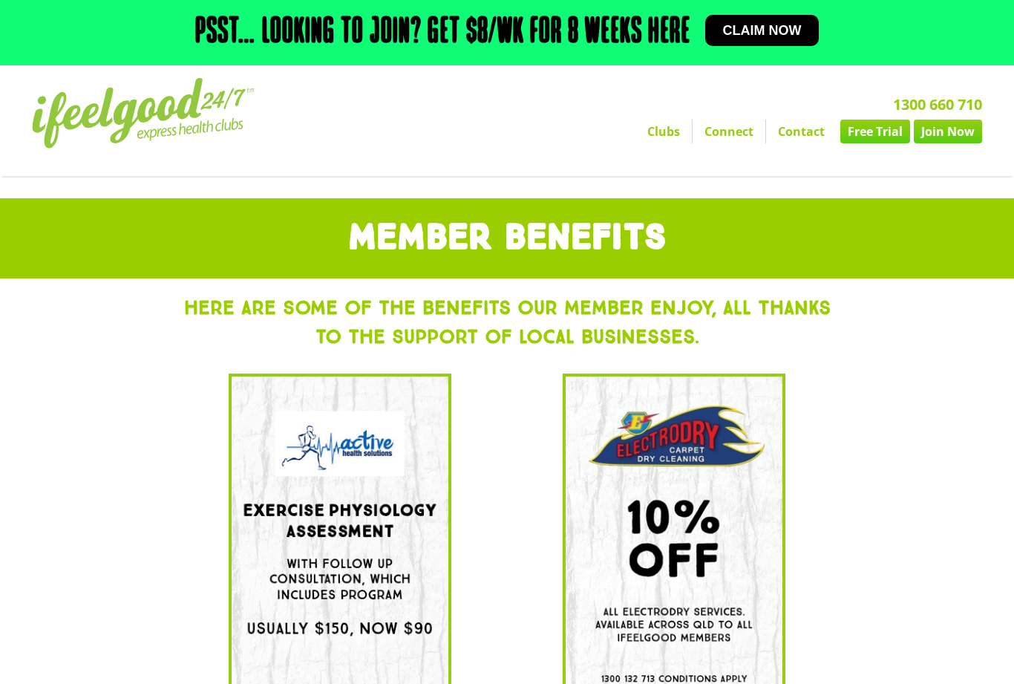 Image resolution: width=1014 pixels, height=684 pixels. I want to click on a: 1300 660 710, so click(938, 104).